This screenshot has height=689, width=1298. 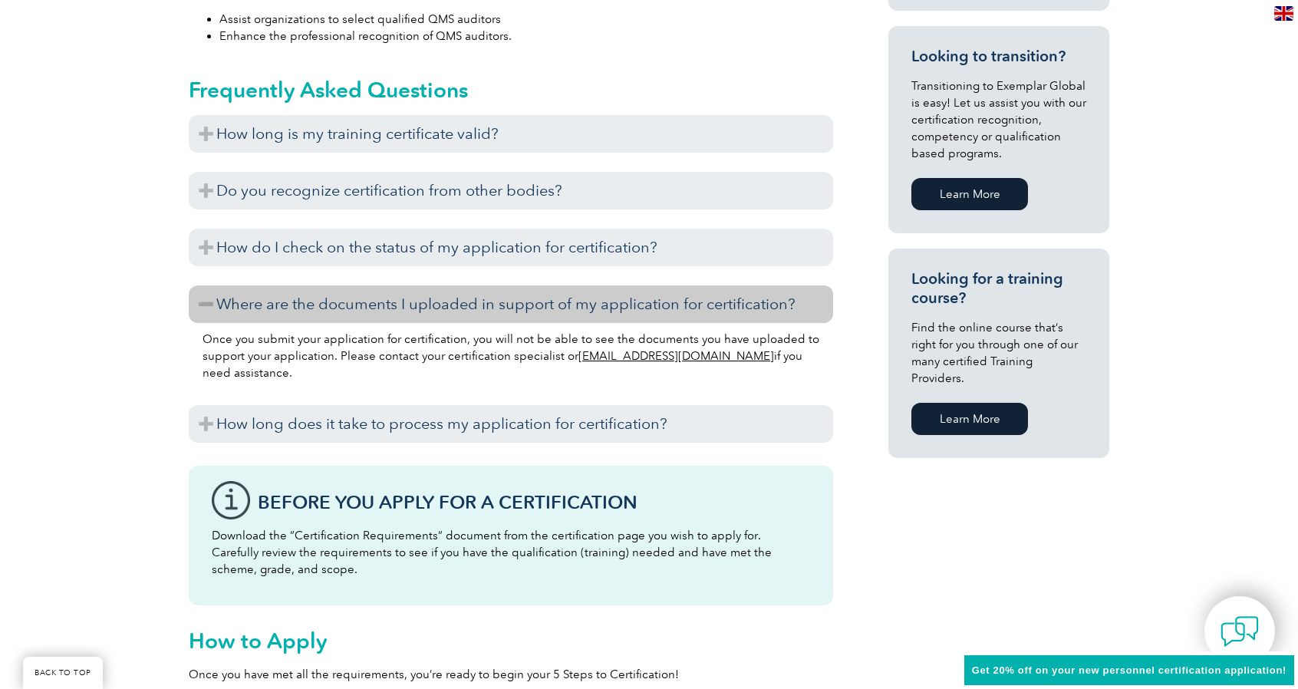 I want to click on h3: How long does it take to process my application for certification?, so click(x=511, y=423).